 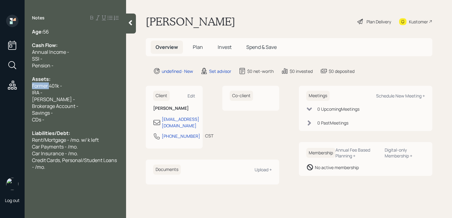 I want to click on span: Car Insurance - /mo., so click(x=55, y=153).